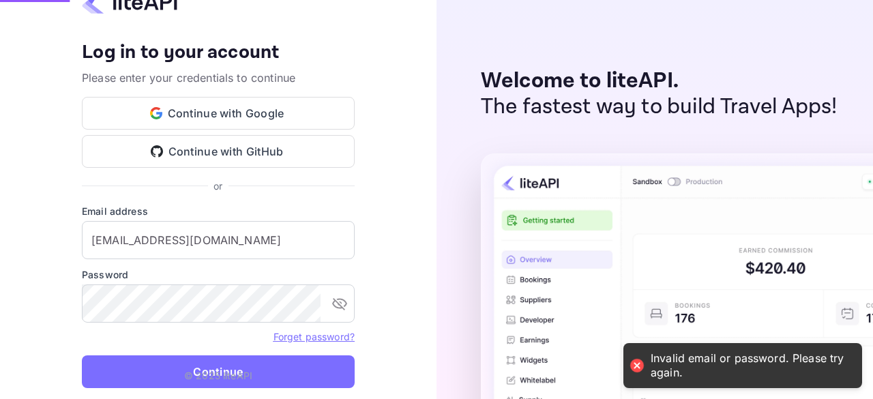 The image size is (873, 399). Describe the element at coordinates (314, 336) in the screenshot. I see `a: Forget password?` at that location.